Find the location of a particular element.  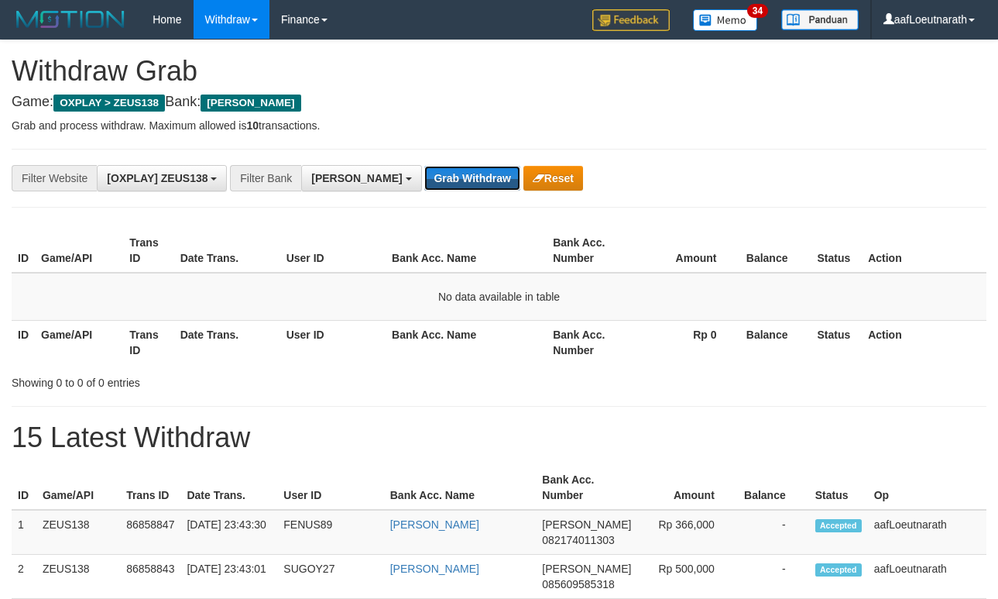

td: 2 is located at coordinates (24, 576).